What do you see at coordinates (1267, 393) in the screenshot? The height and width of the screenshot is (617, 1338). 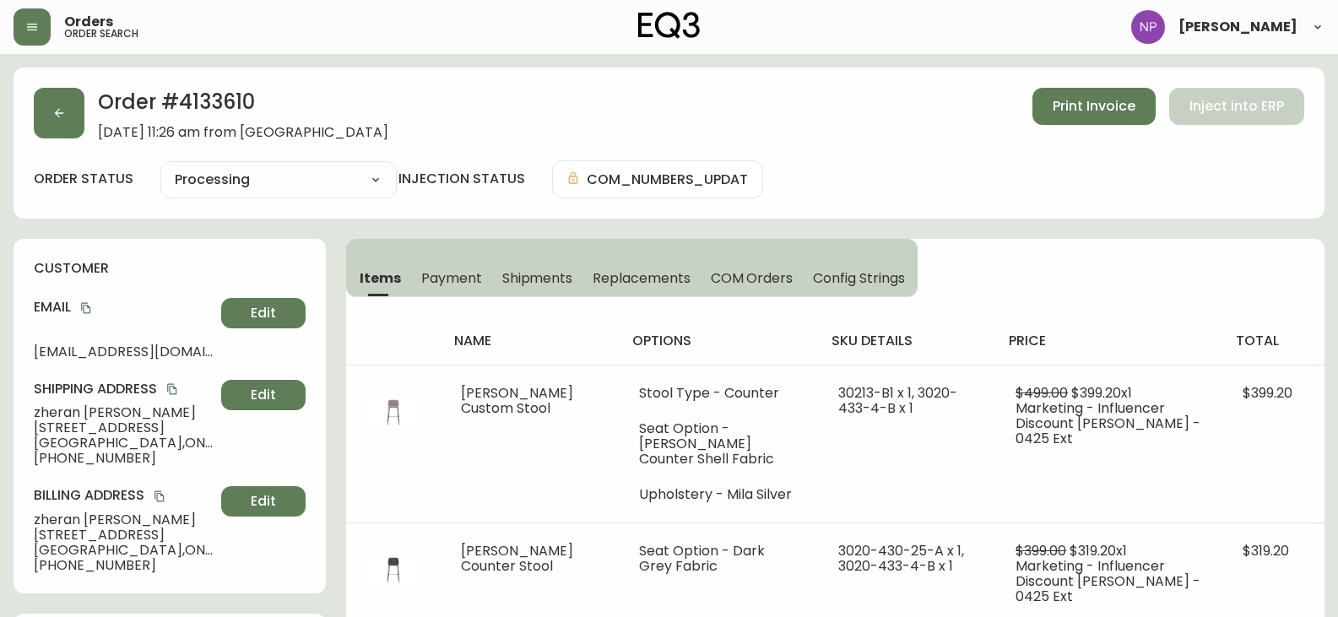 I see `span: $399.20` at bounding box center [1267, 393].